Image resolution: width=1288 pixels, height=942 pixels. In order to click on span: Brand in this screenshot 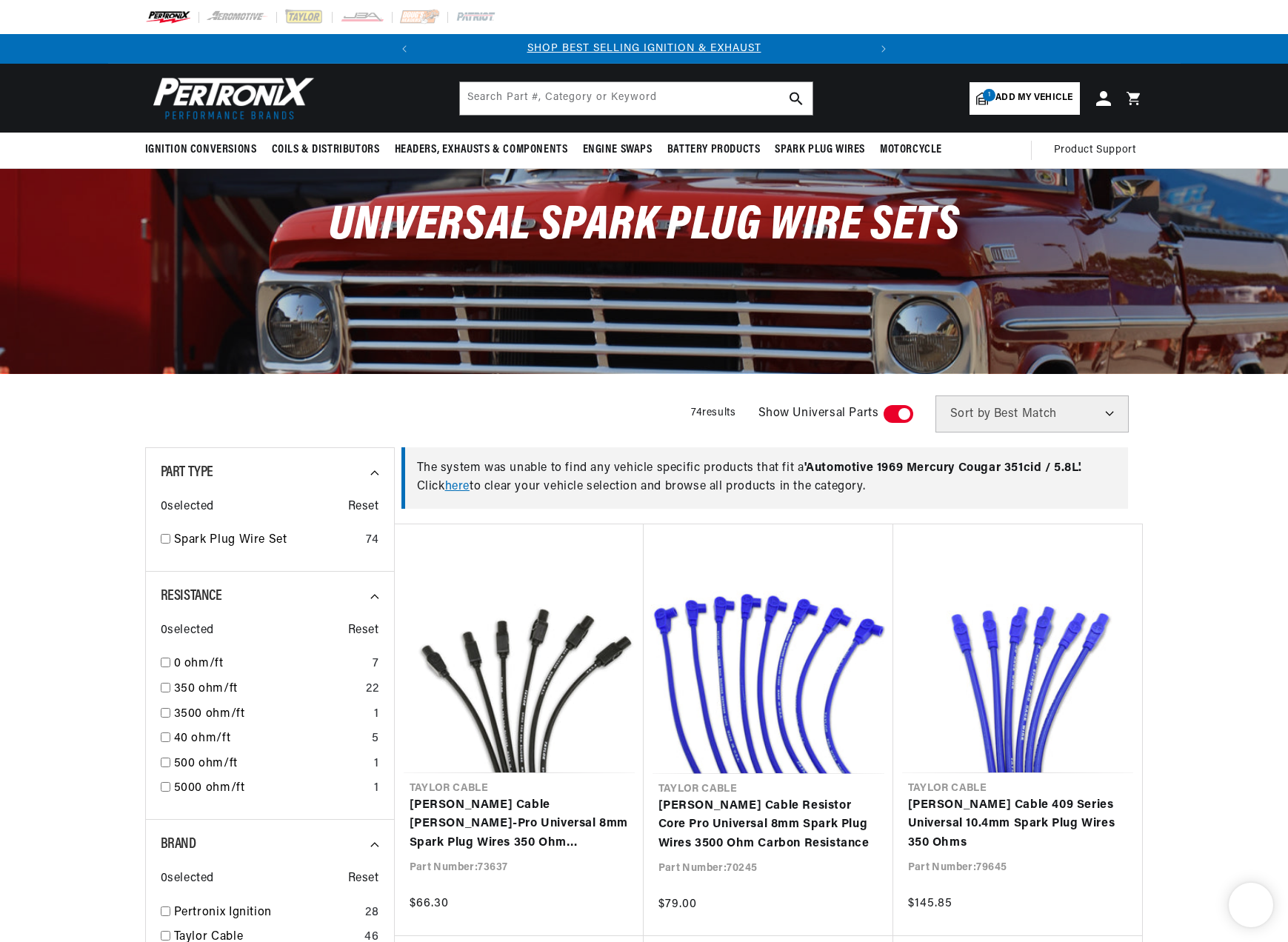, I will do `click(179, 844)`.